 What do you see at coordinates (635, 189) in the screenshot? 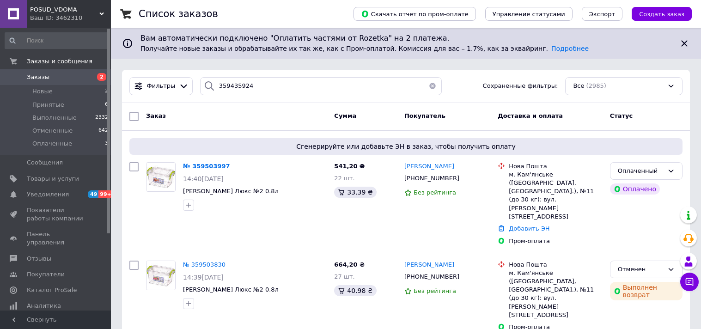
I see `div: Оплачено` at bounding box center [635, 189].